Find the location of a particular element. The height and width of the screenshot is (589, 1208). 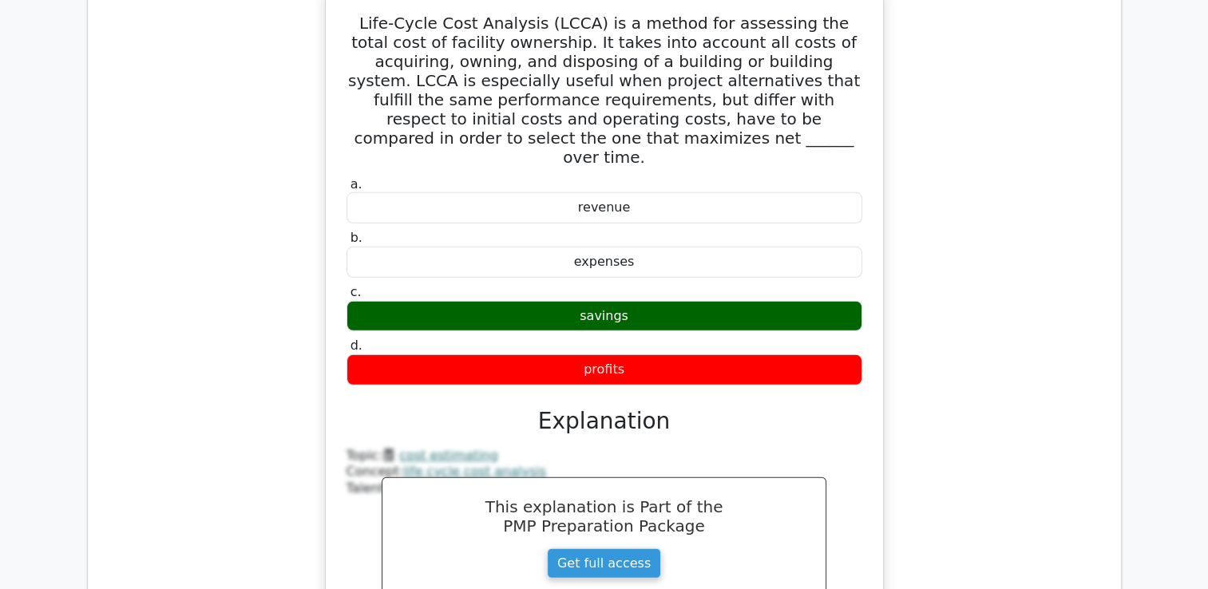

h3: Explanation is located at coordinates (604, 422).